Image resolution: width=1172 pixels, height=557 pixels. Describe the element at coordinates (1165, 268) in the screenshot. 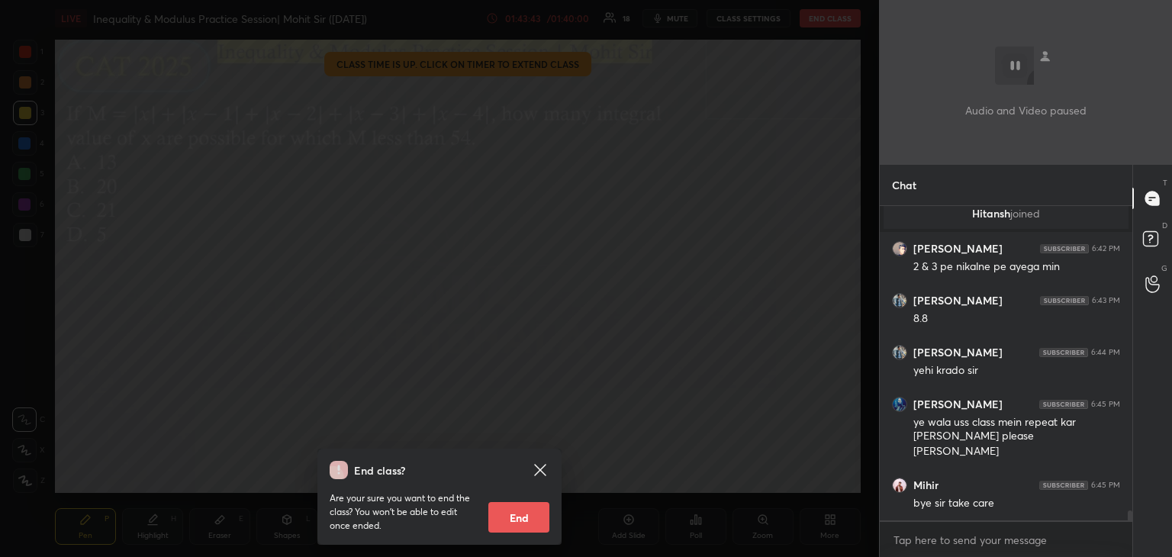

I see `p: G` at that location.